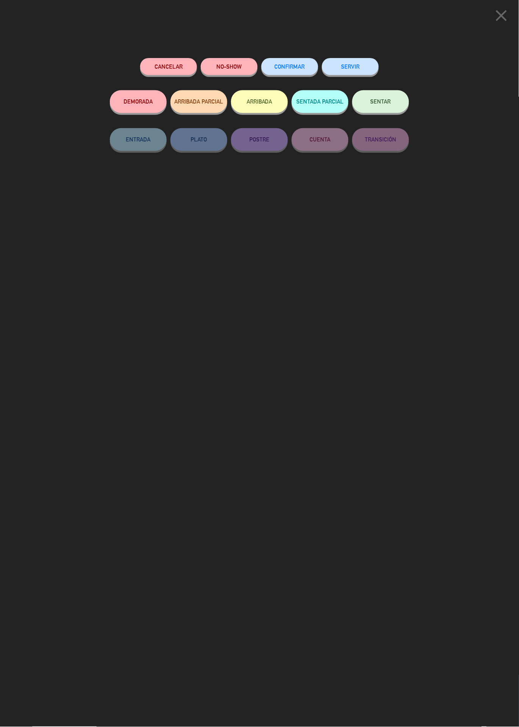  I want to click on button: CONFIRMAR, so click(290, 66).